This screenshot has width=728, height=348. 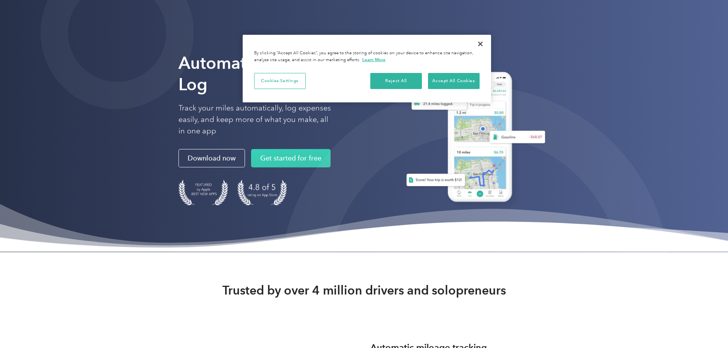 What do you see at coordinates (374, 60) in the screenshot?
I see `a: More information about your privacy, opens in a new tab` at bounding box center [374, 60].